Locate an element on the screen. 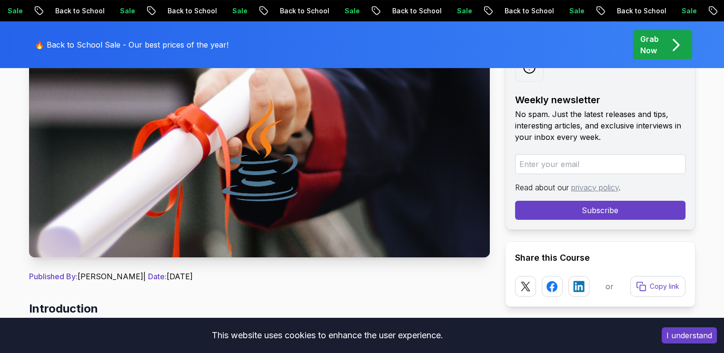  h2: Introduction is located at coordinates (259, 309).